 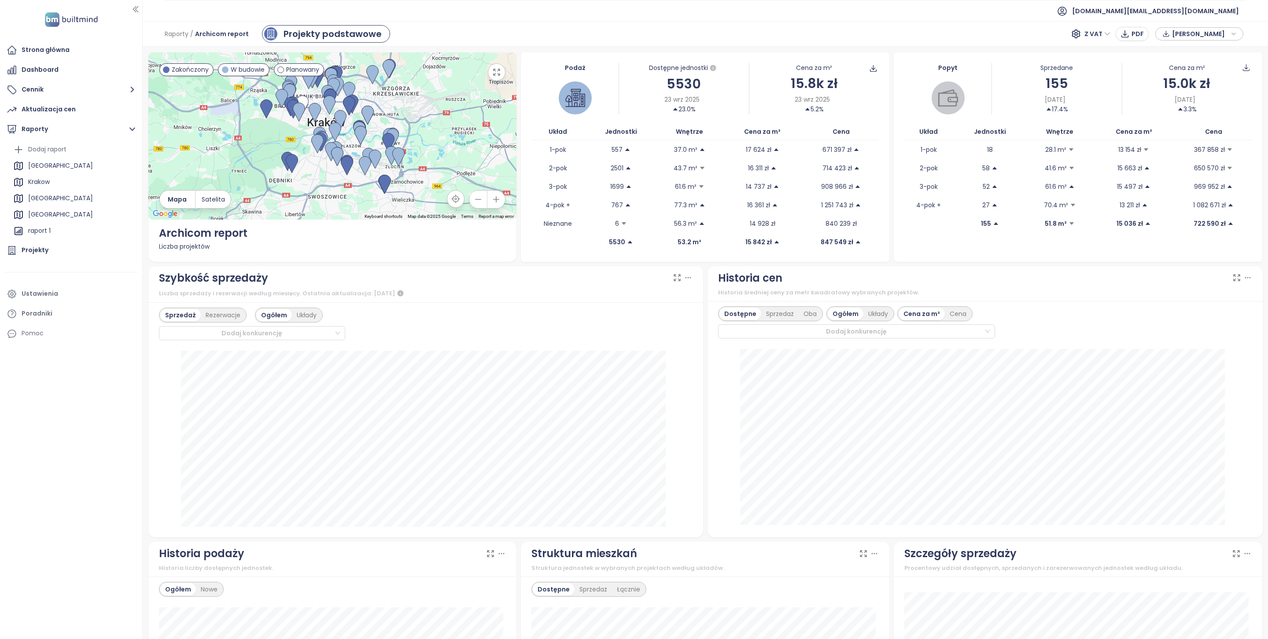 I want to click on p: 5530, so click(x=617, y=242).